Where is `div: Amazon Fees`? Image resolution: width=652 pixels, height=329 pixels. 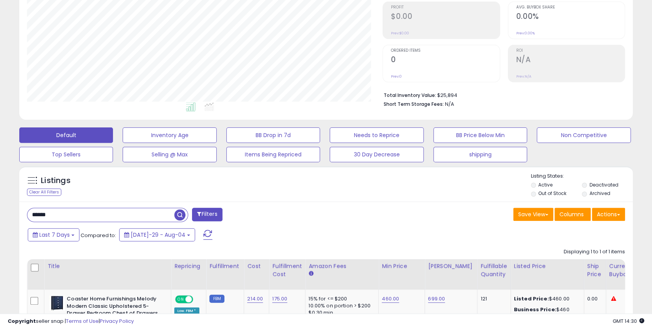 div: Amazon Fees is located at coordinates (342, 266).